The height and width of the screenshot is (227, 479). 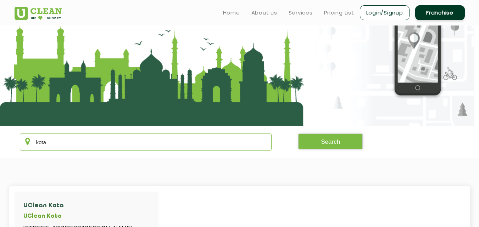 What do you see at coordinates (146, 142) in the screenshot?
I see `input: Enter city/area/pin Code` at bounding box center [146, 142].